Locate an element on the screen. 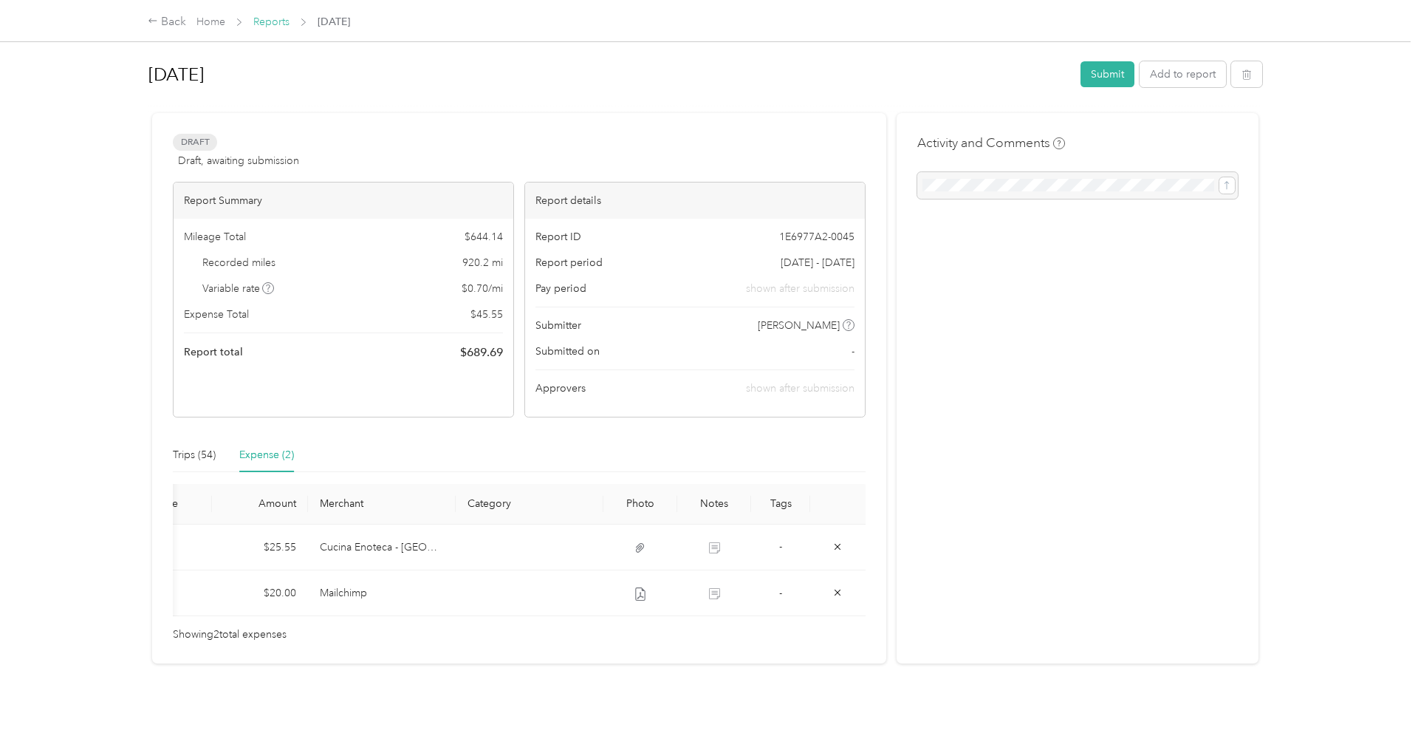  span: Showing 2 total expenses is located at coordinates (230, 635).